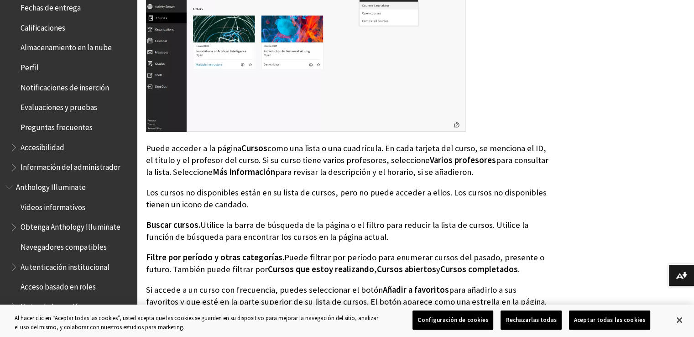 This screenshot has width=694, height=337. Describe the element at coordinates (348, 198) in the screenshot. I see `p: Los cursos no disponibles están en su lista de cursos, pero no puede acceder a ellos. Los cursos ...` at that location.